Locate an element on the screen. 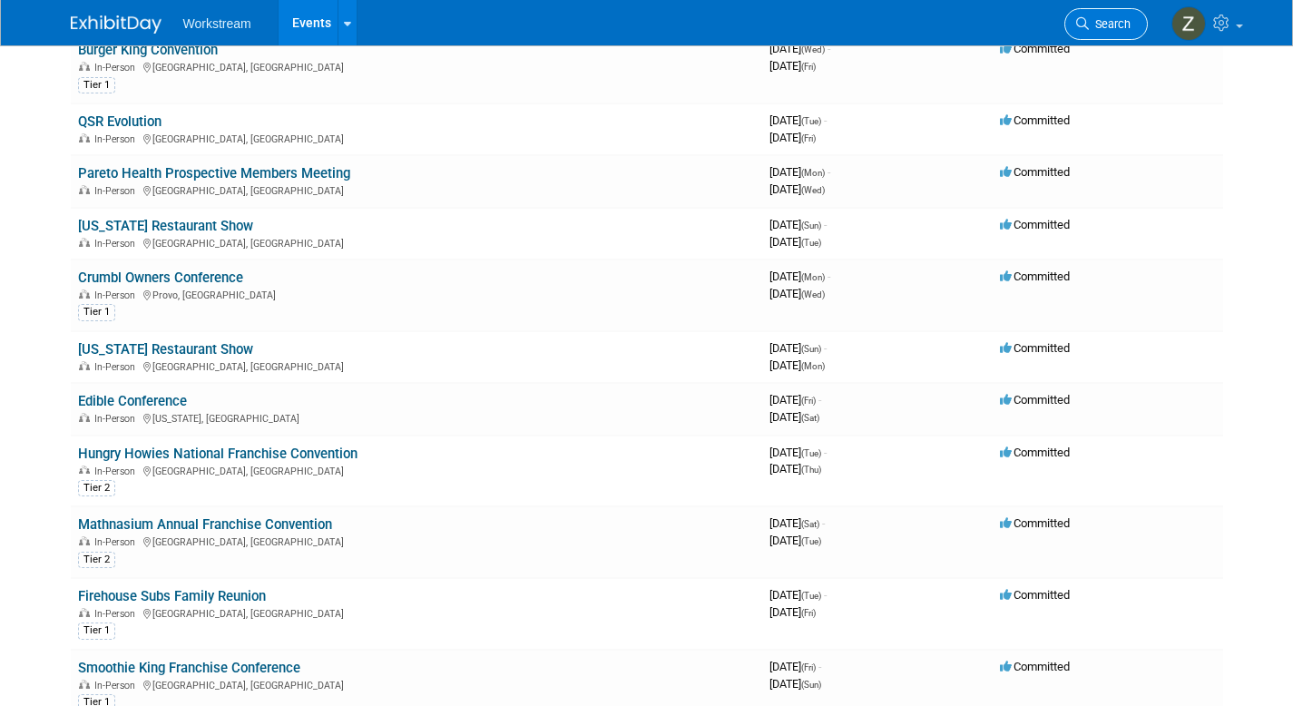 Image resolution: width=1293 pixels, height=706 pixels. a: Crumbl Owners Conference is located at coordinates (161, 278).